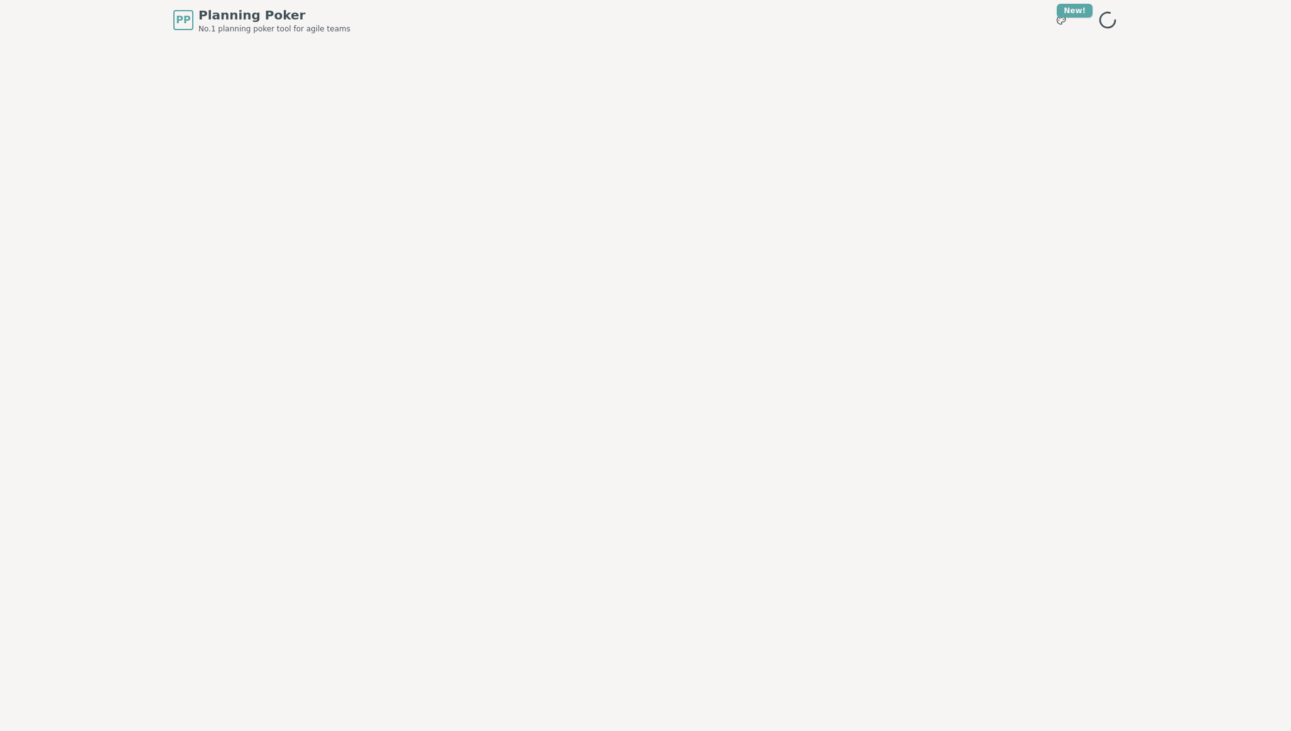  I want to click on button: New!, so click(1061, 20).